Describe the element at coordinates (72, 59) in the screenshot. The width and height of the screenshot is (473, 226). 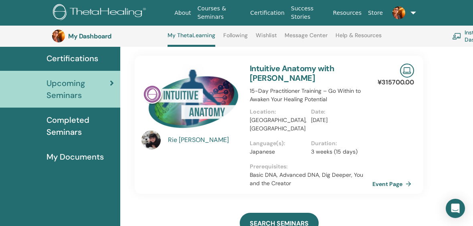
I see `span: Certifications` at that location.